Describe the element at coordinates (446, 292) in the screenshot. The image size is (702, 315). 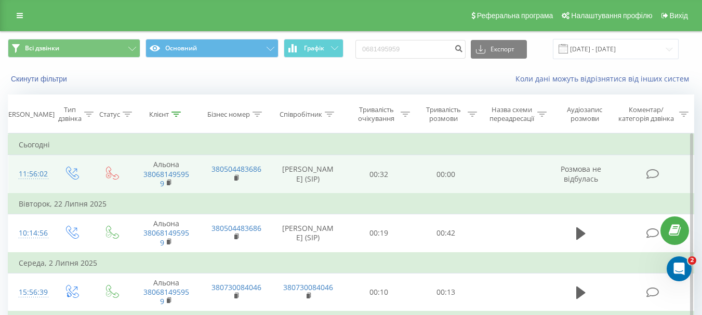
I see `td: 00:13` at that location.